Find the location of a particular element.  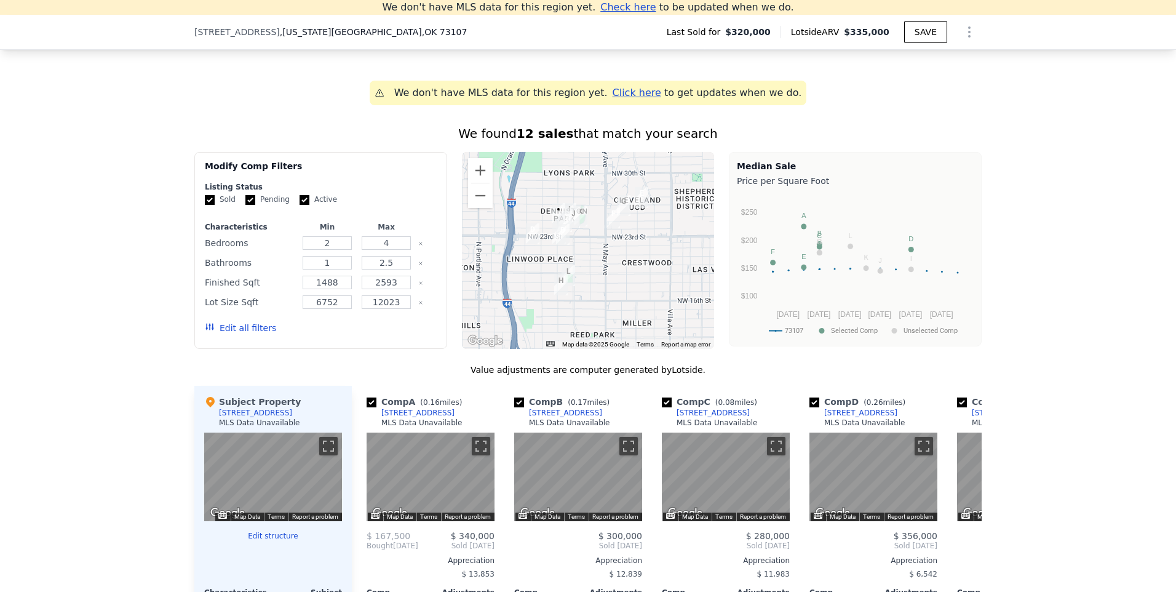

text: F is located at coordinates (773, 252).